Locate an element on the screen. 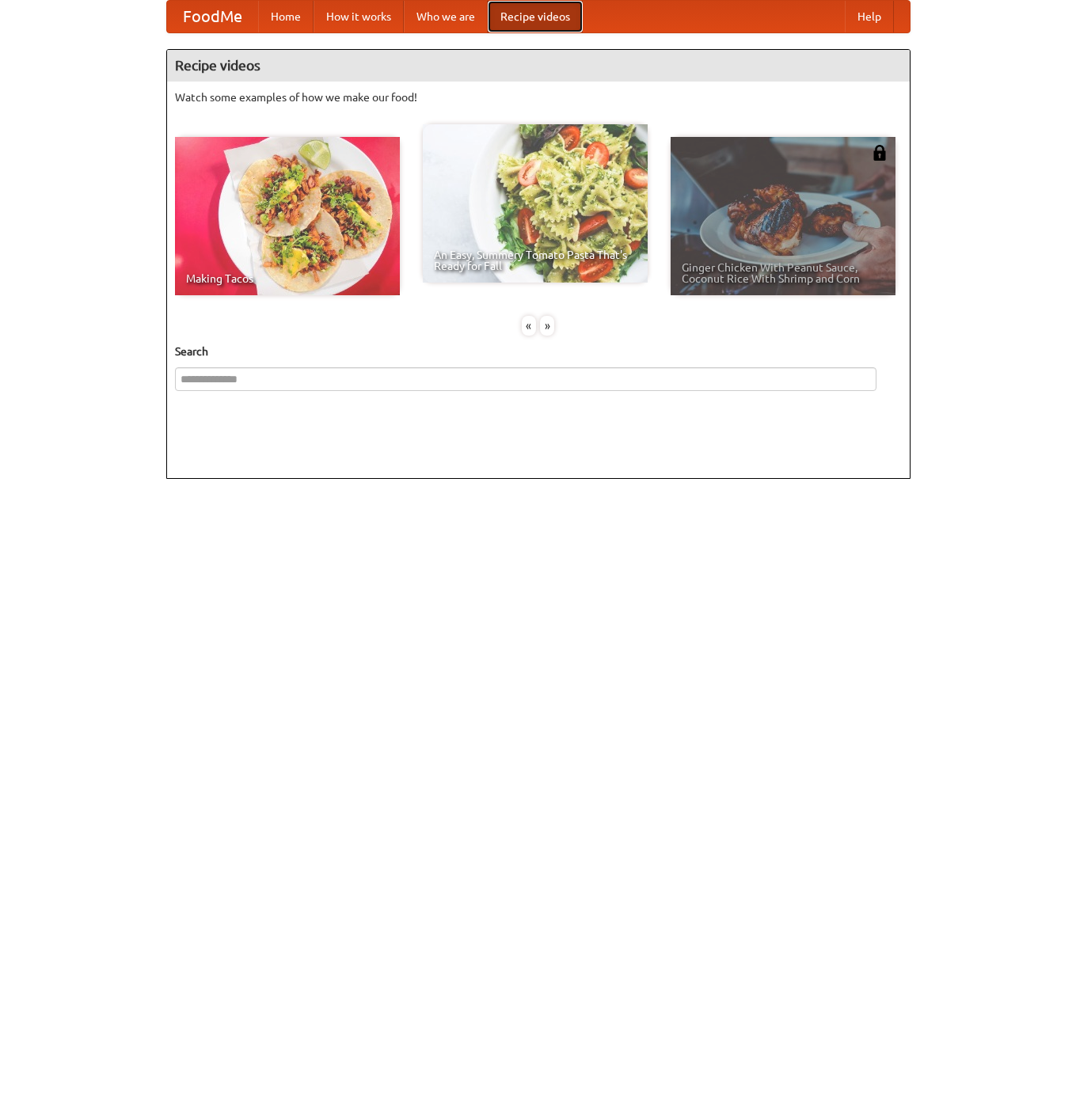 This screenshot has width=1076, height=1120. a: Help is located at coordinates (869, 16).